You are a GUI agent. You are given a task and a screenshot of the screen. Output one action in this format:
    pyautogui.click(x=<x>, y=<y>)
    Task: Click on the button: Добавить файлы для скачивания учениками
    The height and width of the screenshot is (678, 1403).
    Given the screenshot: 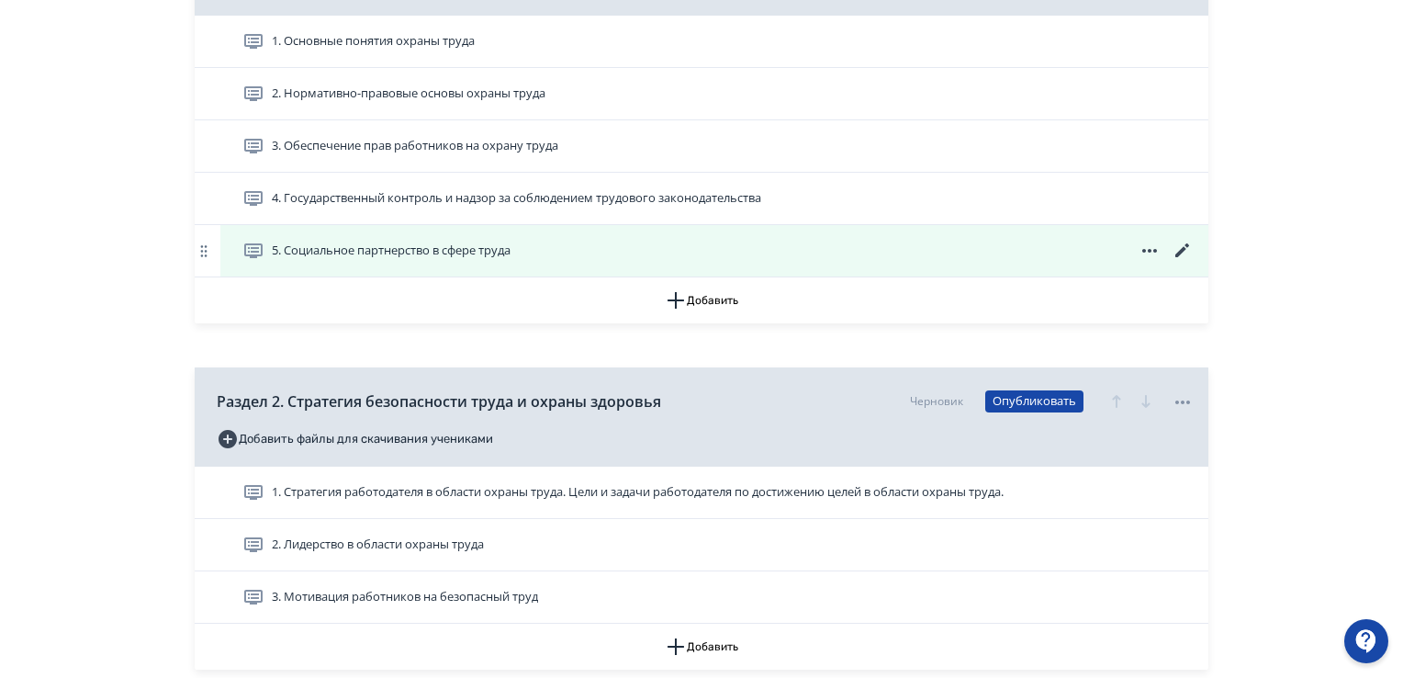 What is the action you would take?
    pyautogui.click(x=354, y=439)
    